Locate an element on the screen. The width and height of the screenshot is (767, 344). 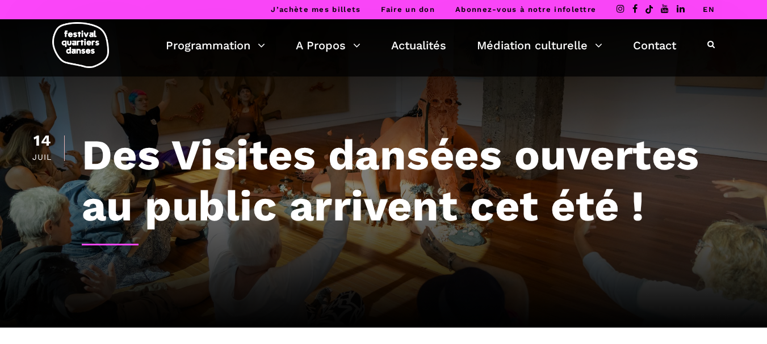
a: Programmation is located at coordinates (215, 45).